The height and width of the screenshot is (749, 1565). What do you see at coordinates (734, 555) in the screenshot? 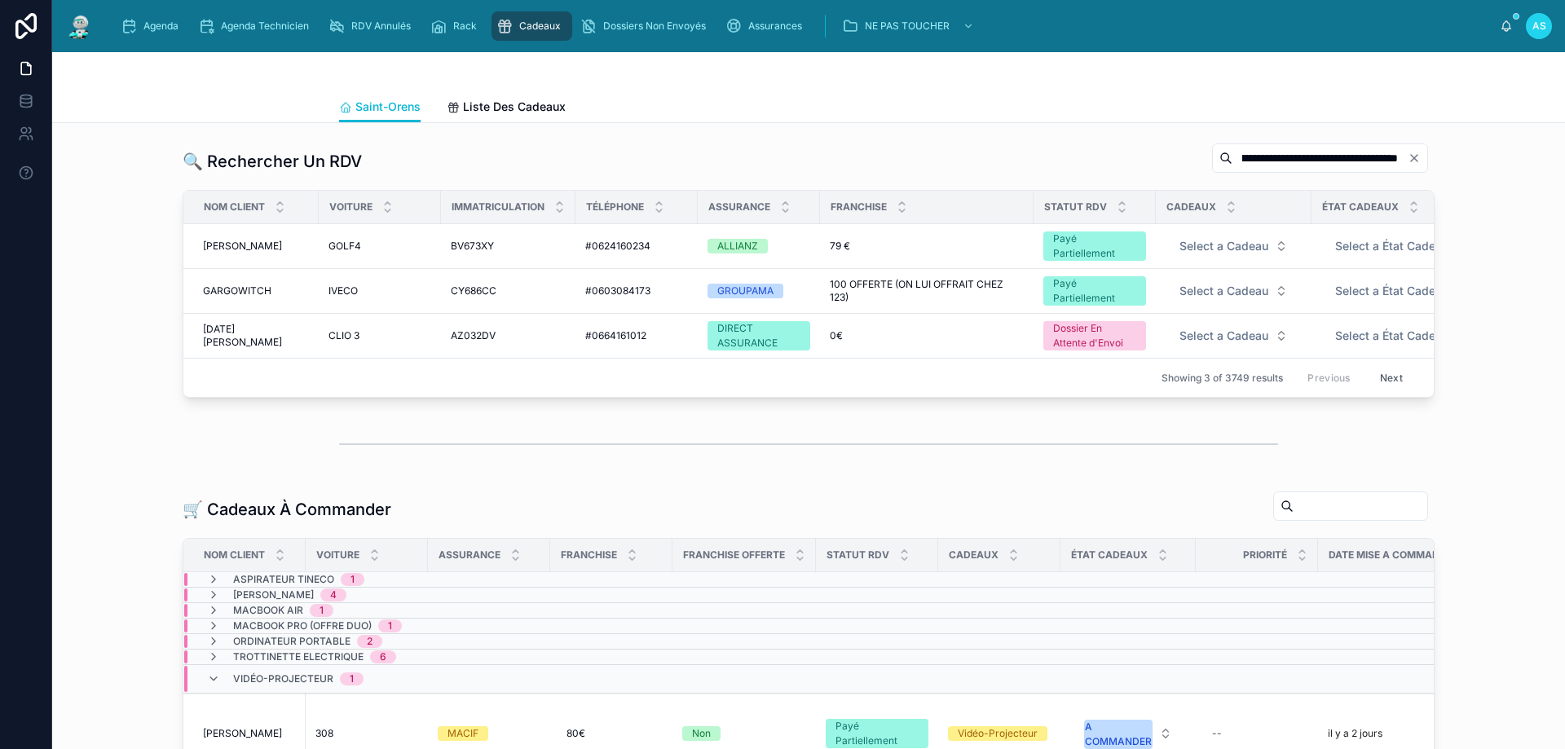
I see `span: Franchise Offerte` at bounding box center [734, 555].